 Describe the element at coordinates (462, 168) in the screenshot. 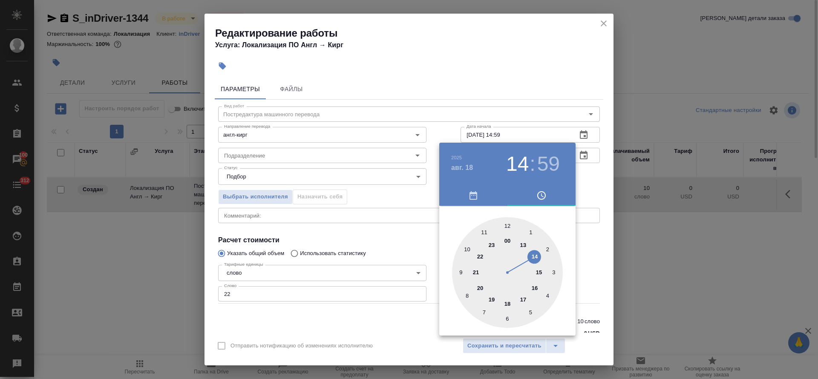

I see `h4: авг. 18` at that location.